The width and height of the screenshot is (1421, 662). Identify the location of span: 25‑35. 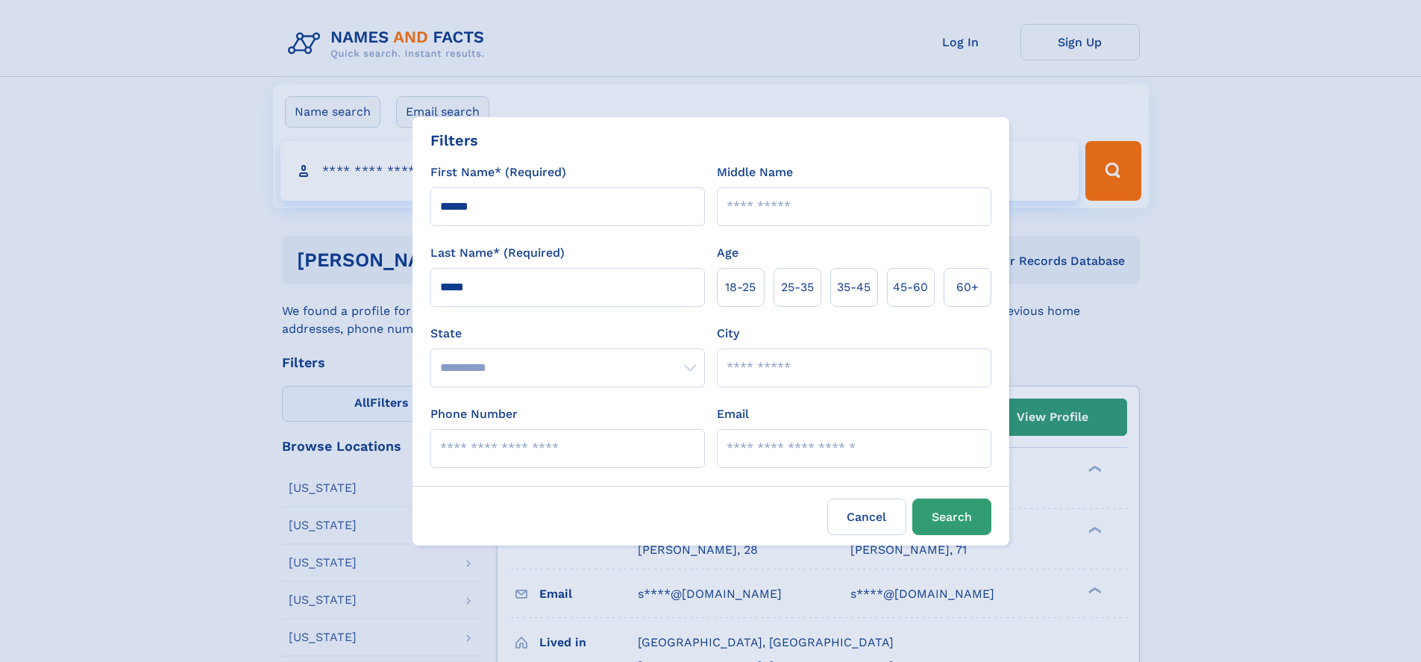
(797, 287).